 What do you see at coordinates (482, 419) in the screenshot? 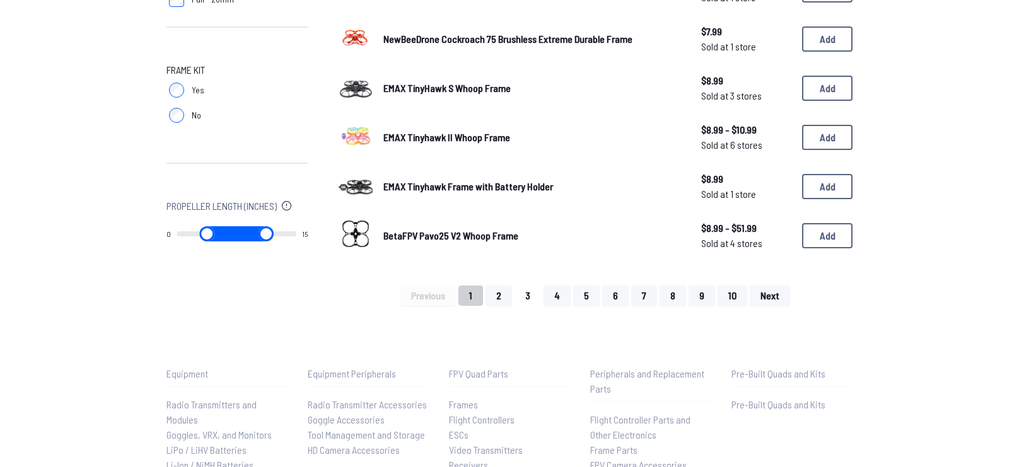
I see `span: Flight Controllers` at bounding box center [482, 419].